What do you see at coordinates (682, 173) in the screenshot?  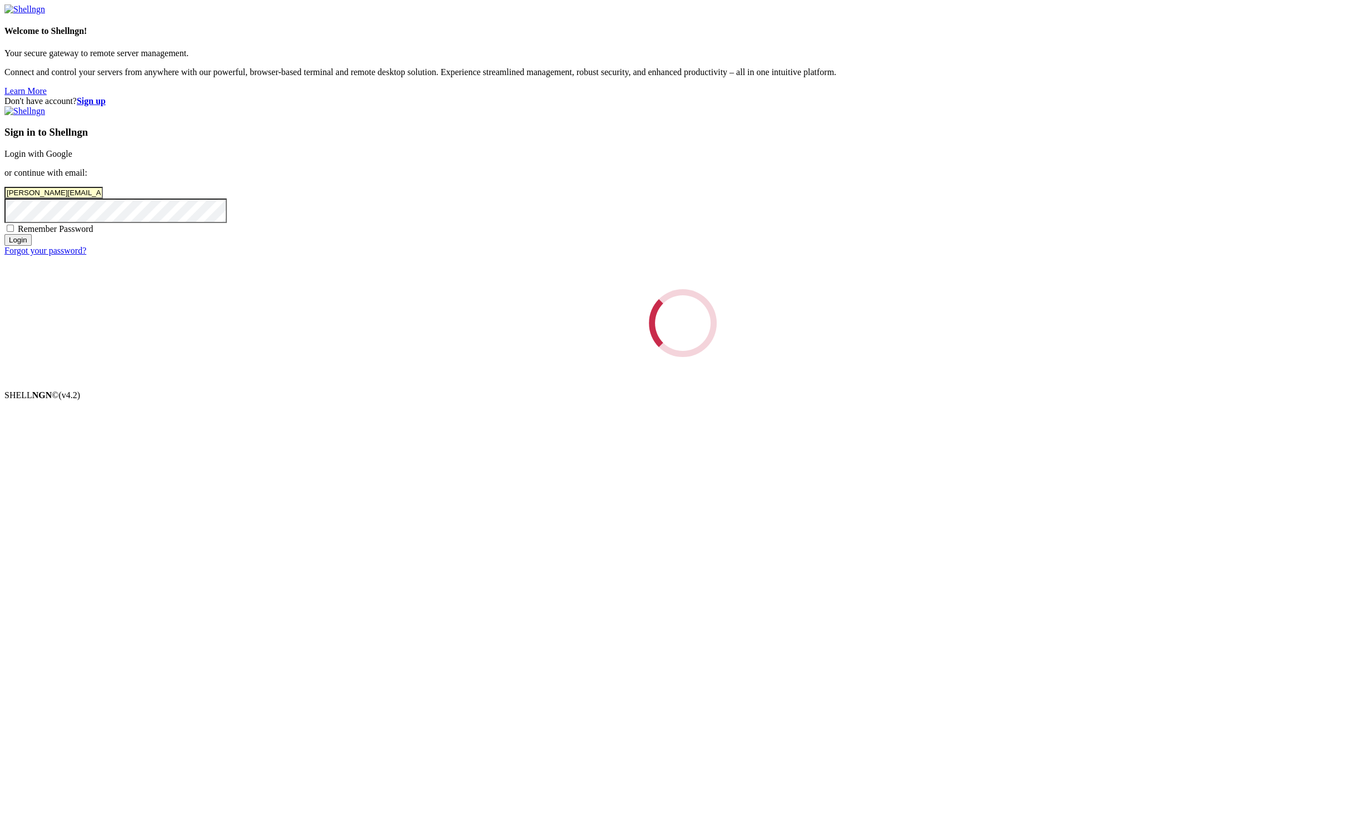 I see `p: or continue with email:` at bounding box center [682, 173].